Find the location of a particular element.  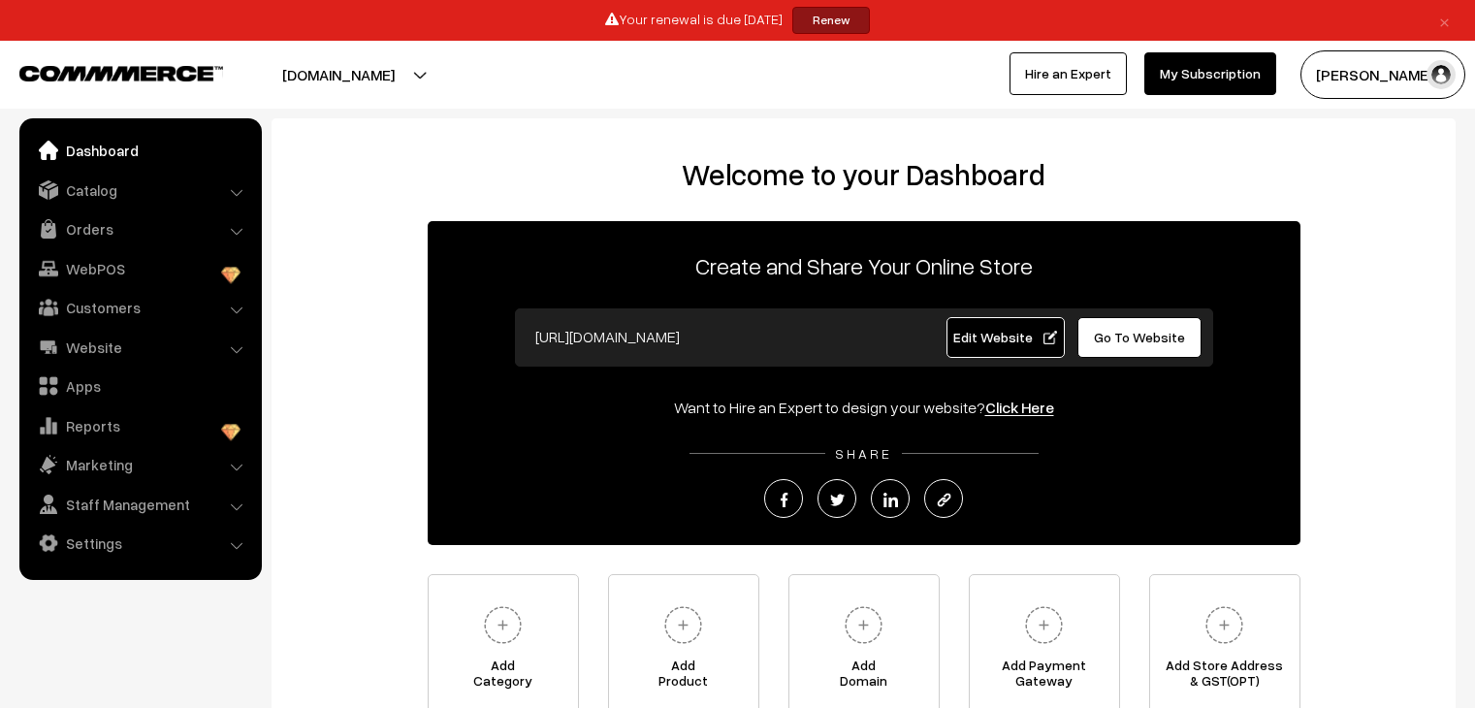

a: Website is located at coordinates (140, 347).